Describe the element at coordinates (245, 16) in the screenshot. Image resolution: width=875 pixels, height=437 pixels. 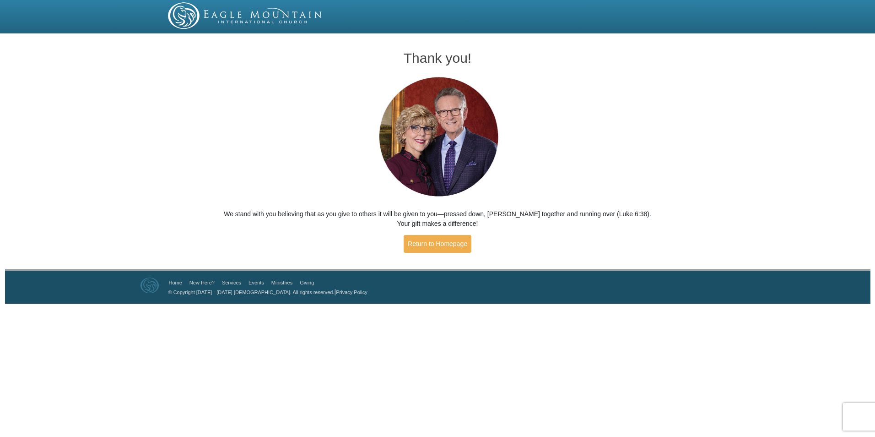
I see `img: EMIC` at that location.